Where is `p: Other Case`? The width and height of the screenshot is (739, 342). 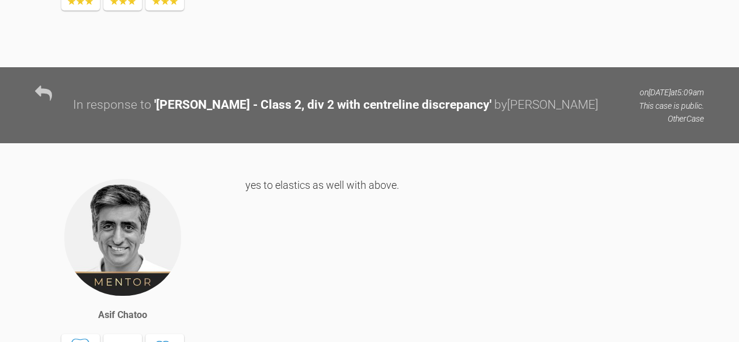
p: Other Case is located at coordinates (671, 119).